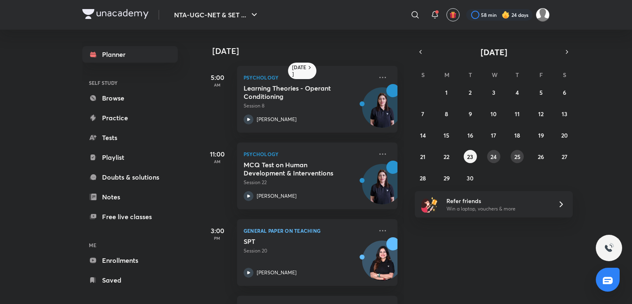 This screenshot has height=304, width=632. I want to click on abbr: Sunday, so click(423, 74).